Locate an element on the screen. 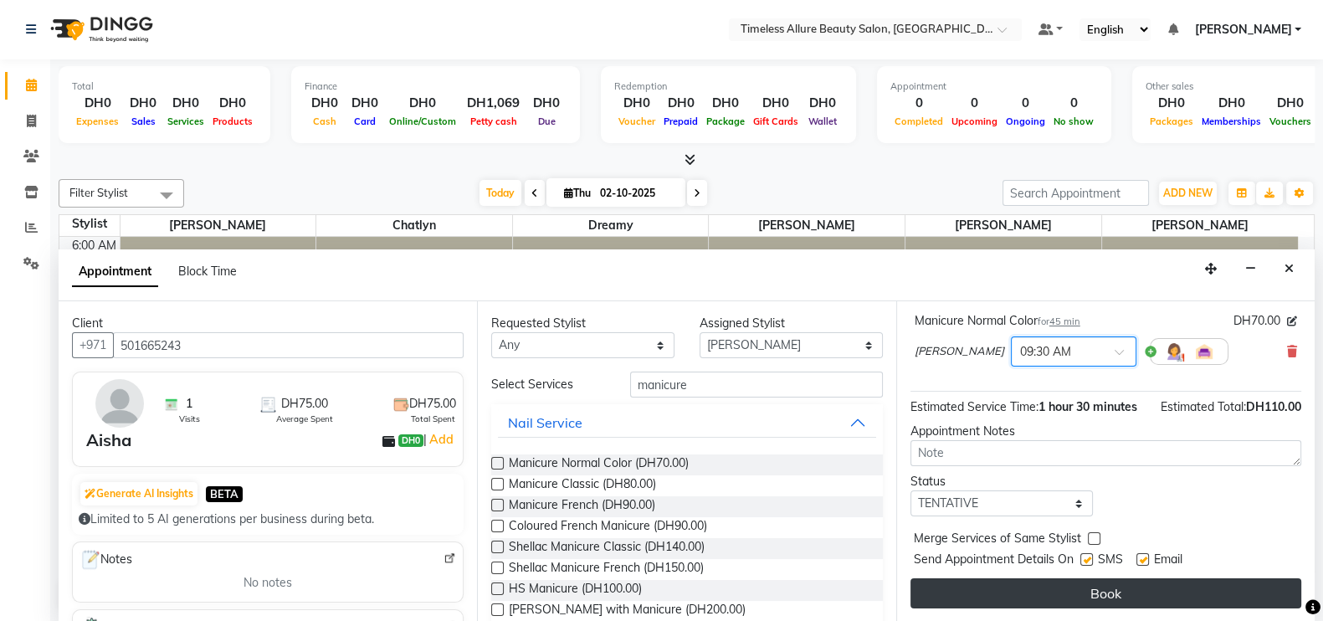 The height and width of the screenshot is (621, 1323). span: Due is located at coordinates (546, 121).